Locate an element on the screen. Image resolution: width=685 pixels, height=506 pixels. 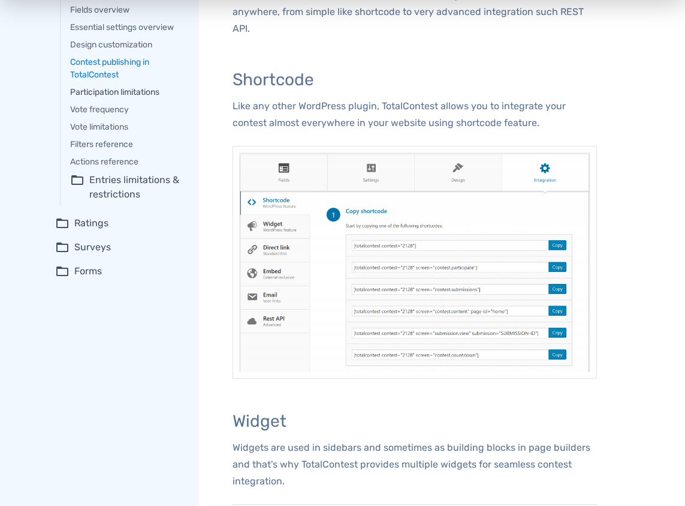
a: Filters reference is located at coordinates (126, 144).